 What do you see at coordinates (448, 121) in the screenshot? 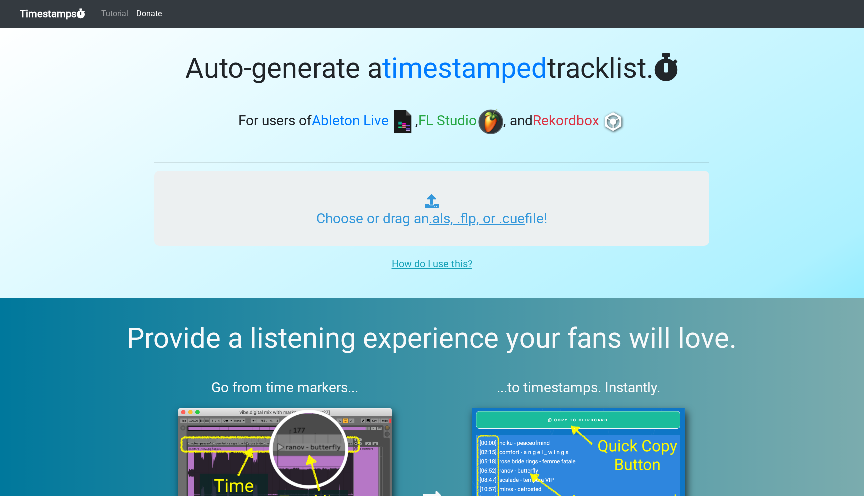
I see `span: FL Studio` at bounding box center [448, 121].